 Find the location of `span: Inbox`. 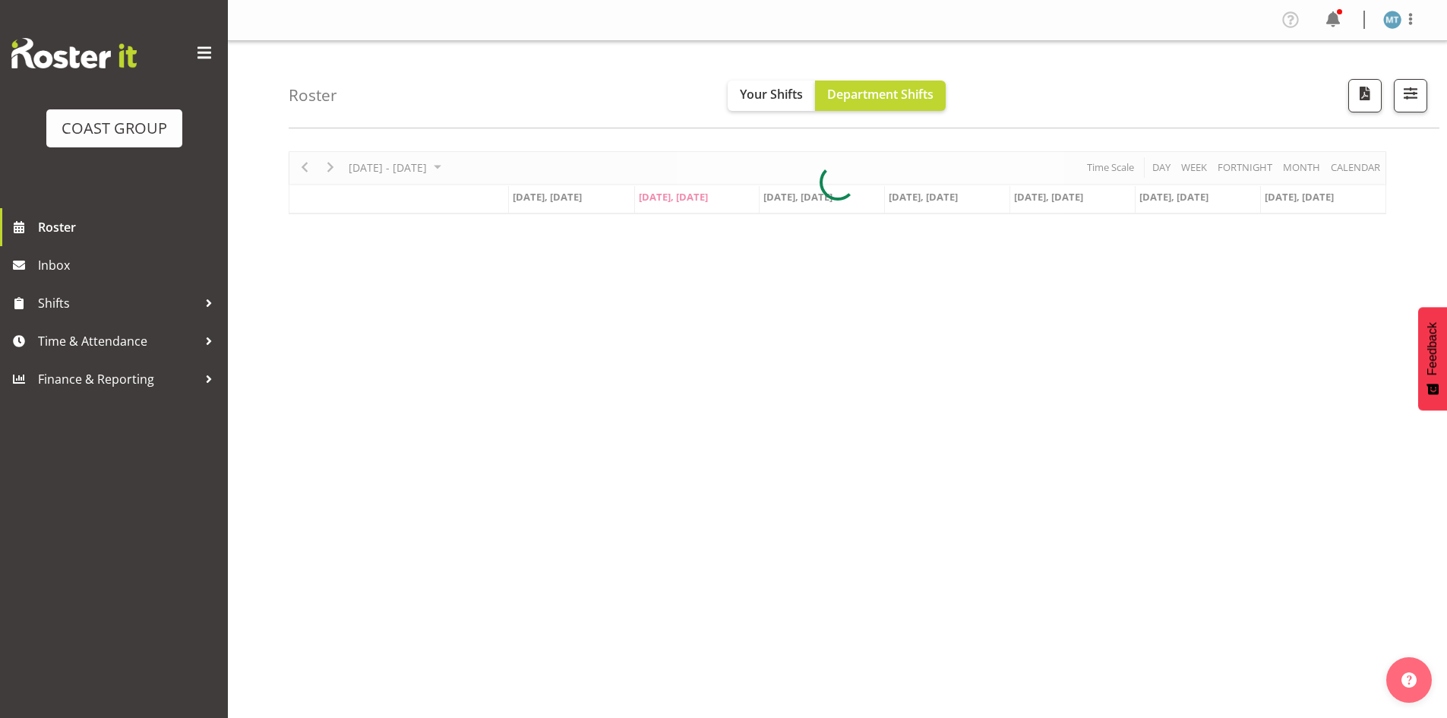

span: Inbox is located at coordinates (129, 265).